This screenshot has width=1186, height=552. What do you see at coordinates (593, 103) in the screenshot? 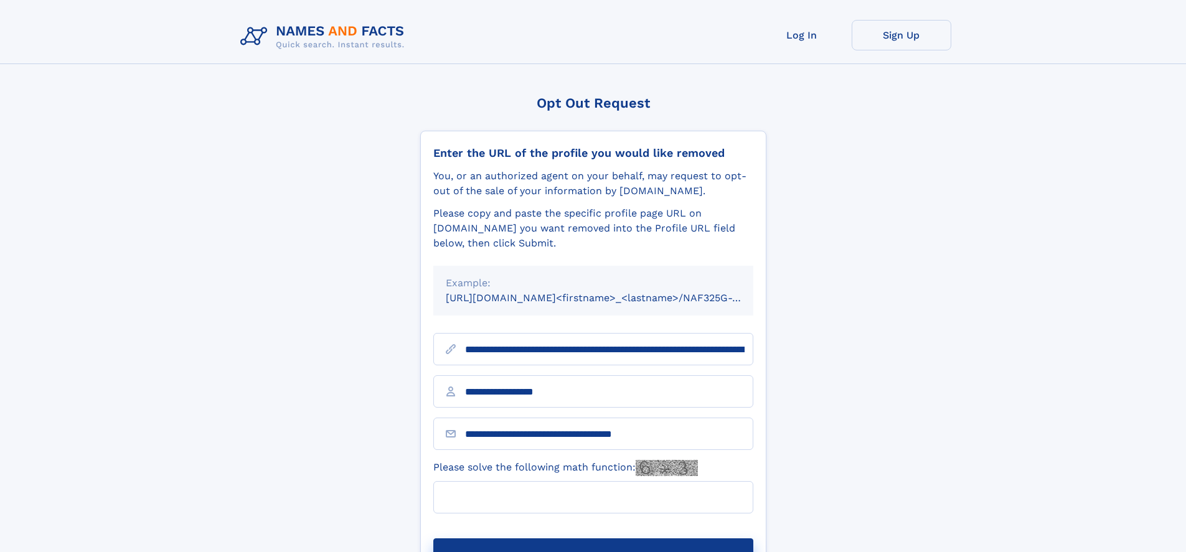
I see `div: Opt Out Request` at bounding box center [593, 103].